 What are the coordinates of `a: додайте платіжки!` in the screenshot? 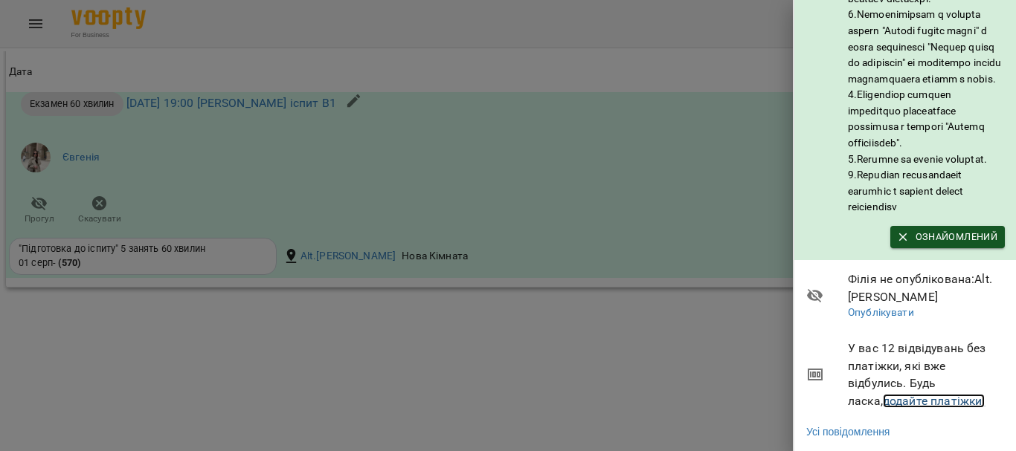 It's located at (934, 401).